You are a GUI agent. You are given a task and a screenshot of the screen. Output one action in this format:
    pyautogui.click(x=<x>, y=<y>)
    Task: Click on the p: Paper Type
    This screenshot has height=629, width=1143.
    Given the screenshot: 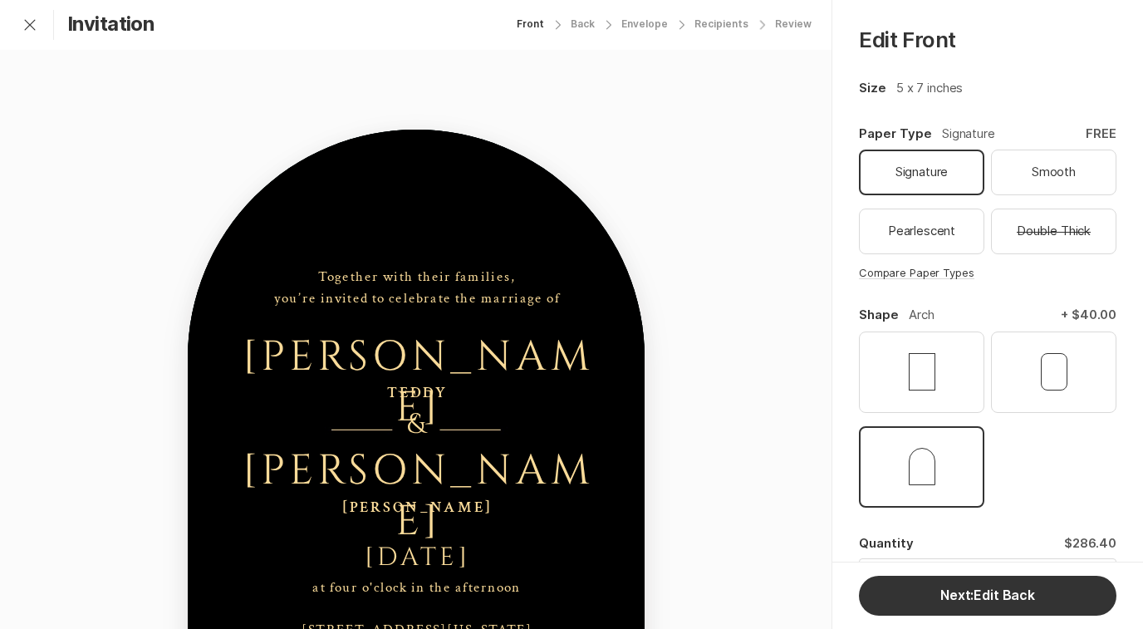 What is the action you would take?
    pyautogui.click(x=896, y=134)
    